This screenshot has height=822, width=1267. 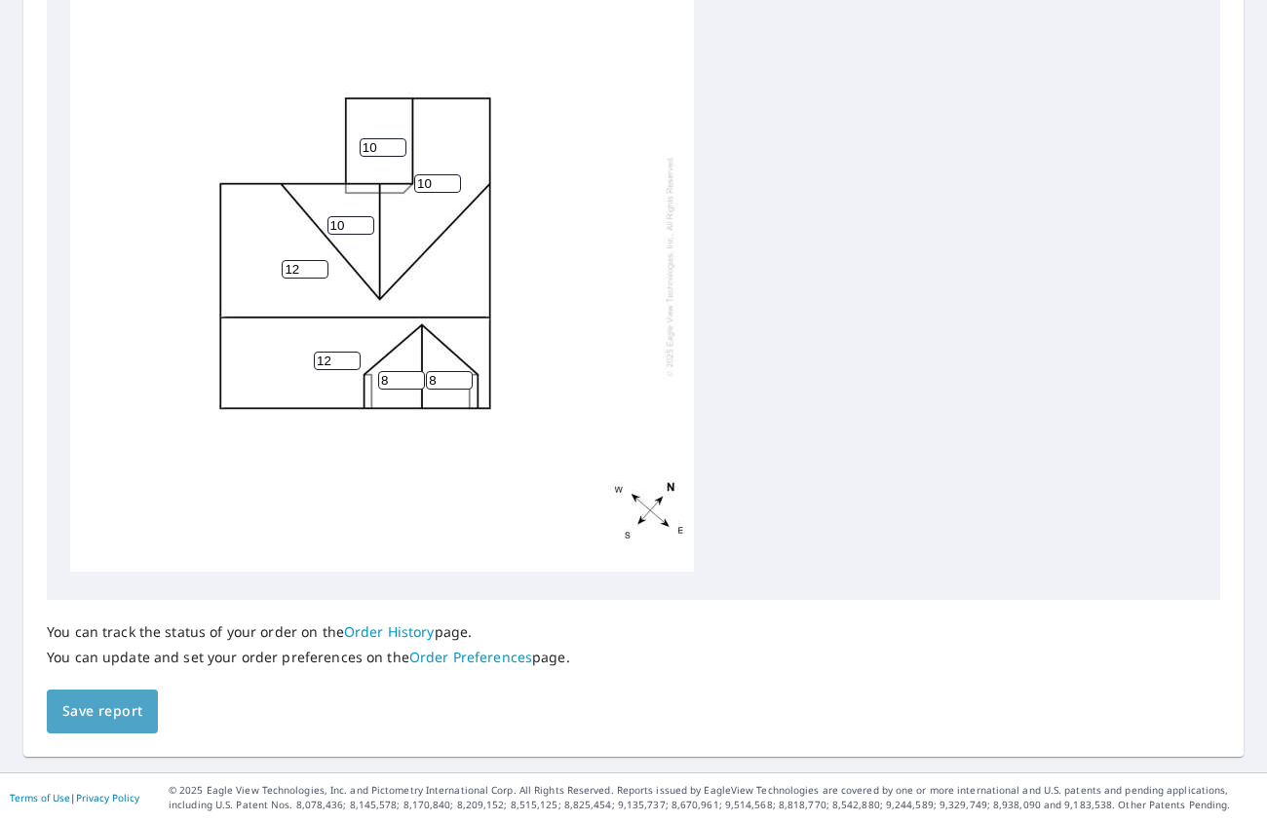 I want to click on p: You can track the status of your order on the page., so click(x=308, y=632).